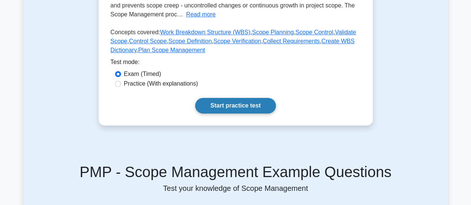  What do you see at coordinates (142, 74) in the screenshot?
I see `label: Exam (Timed)` at bounding box center [142, 74].